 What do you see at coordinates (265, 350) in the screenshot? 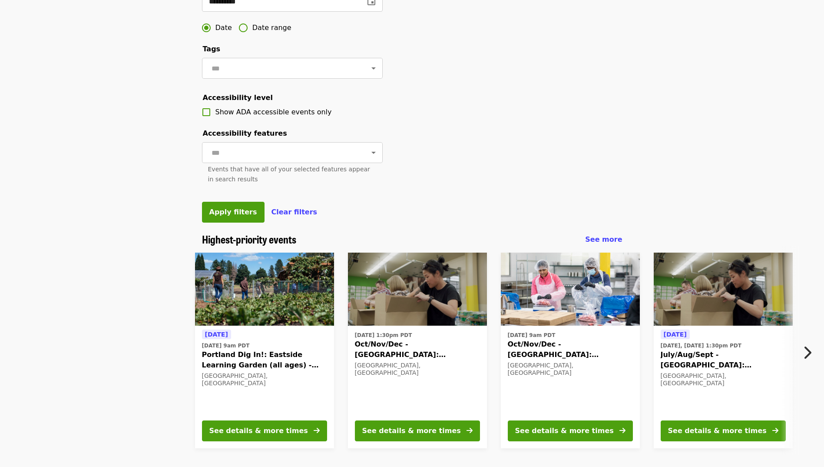
I see `a: See details for "Portland Dig In!: Eastside Learning Garden (all ages) - Aug/Sept/Oct"` at bounding box center [265, 350].